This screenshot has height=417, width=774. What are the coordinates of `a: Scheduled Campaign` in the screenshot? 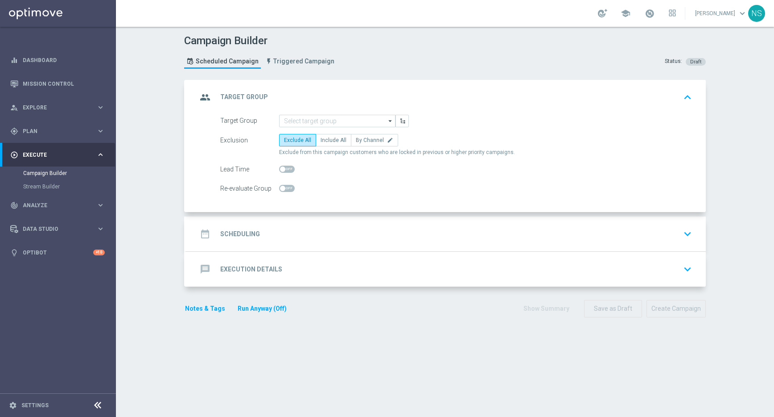 It's located at (223, 61).